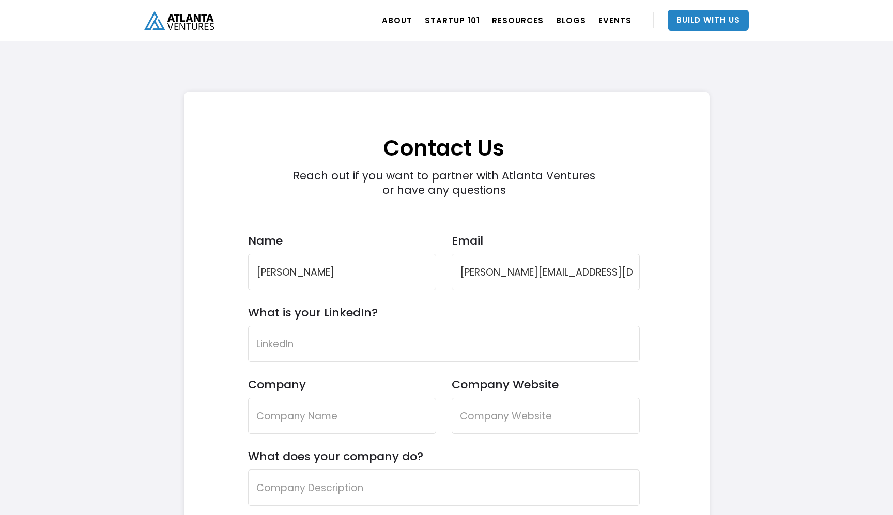 This screenshot has height=515, width=893. Describe the element at coordinates (546, 415) in the screenshot. I see `input: Company Website` at that location.